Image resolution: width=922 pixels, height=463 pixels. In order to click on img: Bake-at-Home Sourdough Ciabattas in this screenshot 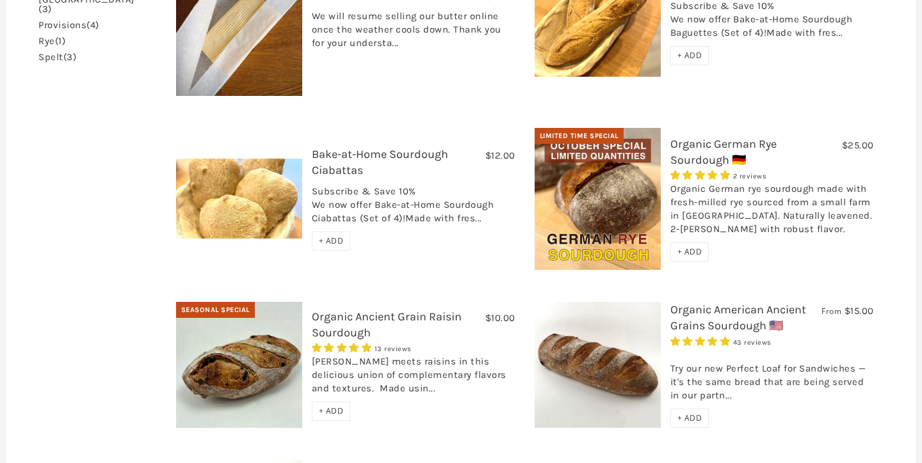, I will do `click(239, 199)`.